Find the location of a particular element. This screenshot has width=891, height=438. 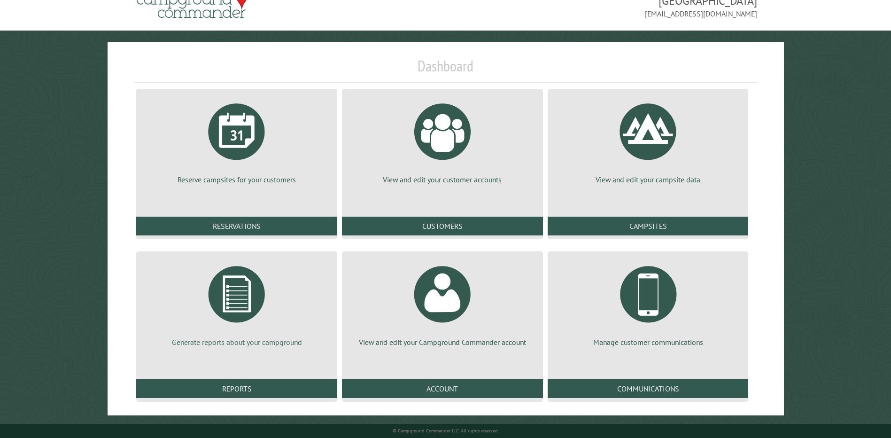

p: Manage customer communications is located at coordinates (648, 342).